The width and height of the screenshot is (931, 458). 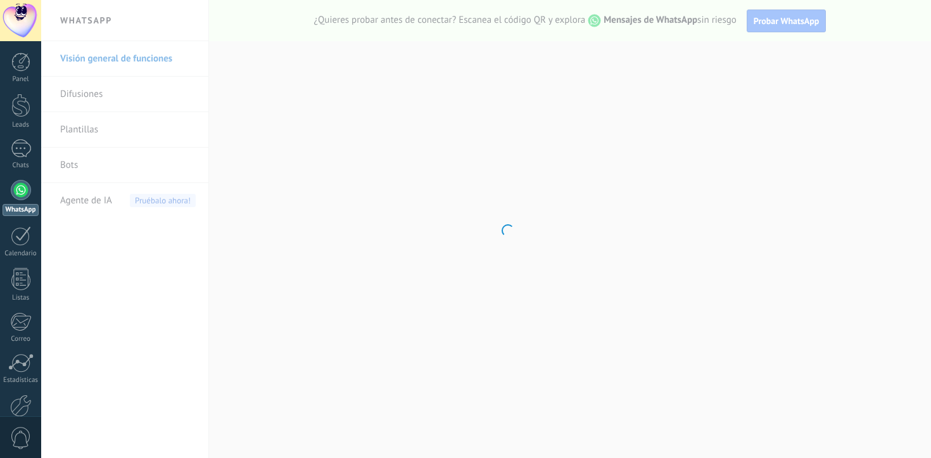 I want to click on div: Calendario, so click(x=21, y=253).